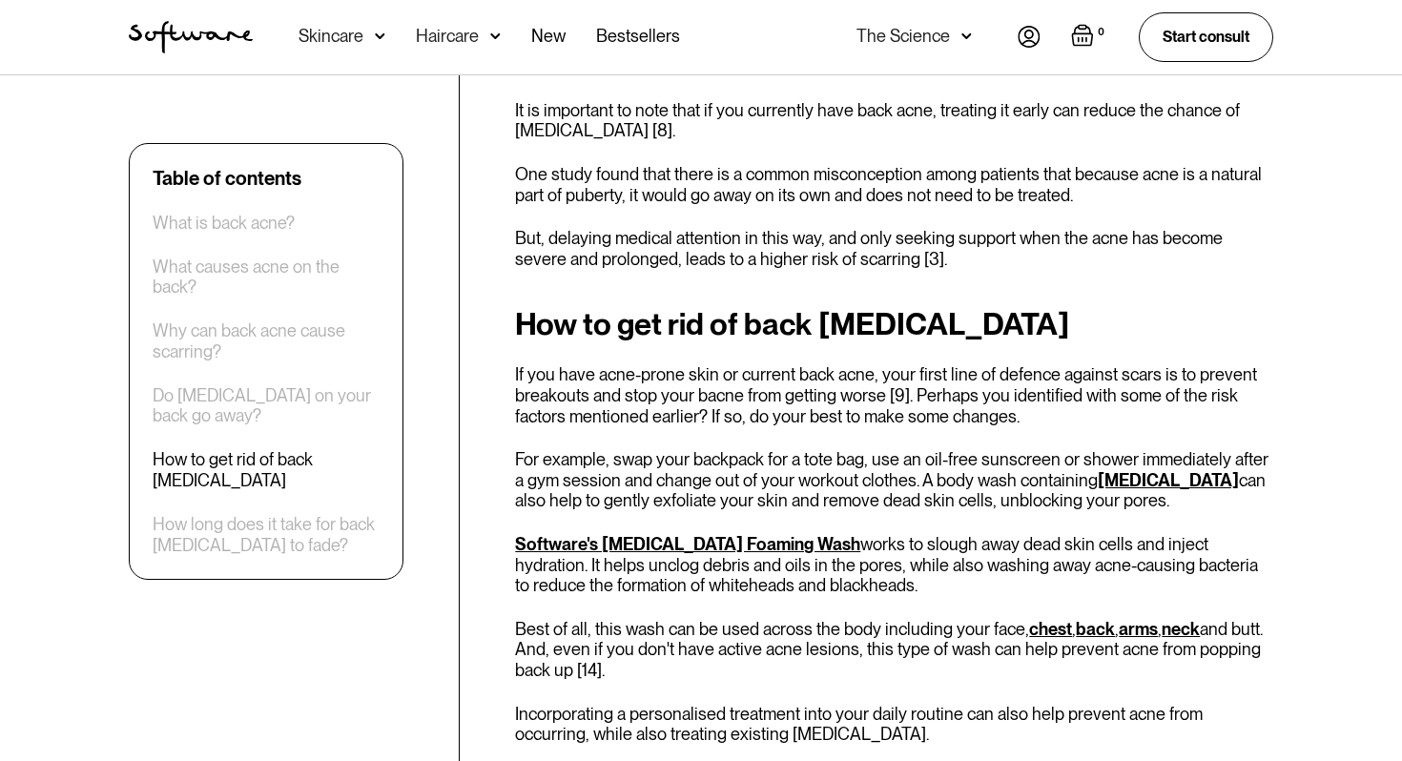  I want to click on a: back, so click(1095, 629).